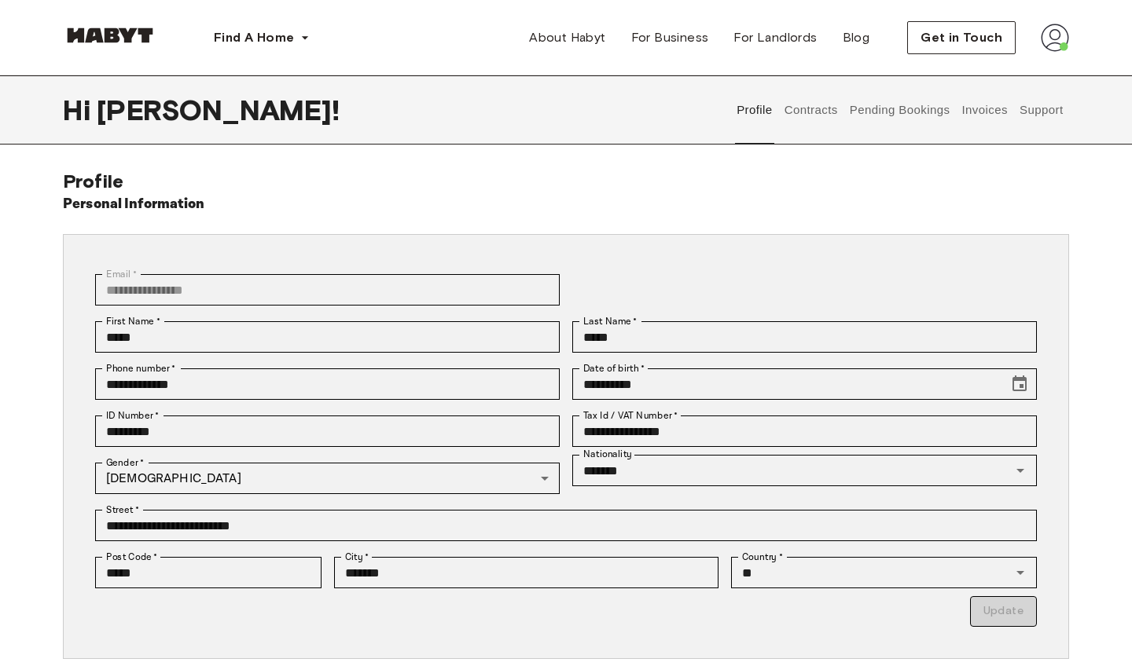  Describe the element at coordinates (132, 557) in the screenshot. I see `label: Post Code` at that location.